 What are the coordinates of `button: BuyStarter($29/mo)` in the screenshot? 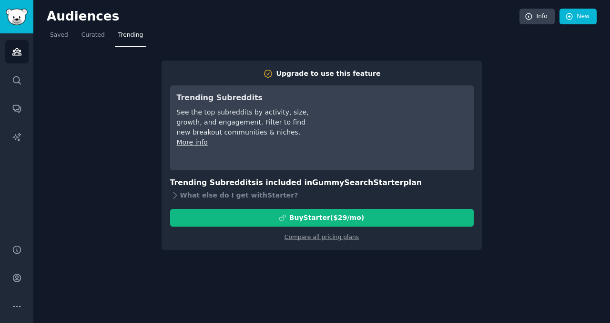 It's located at (322, 217).